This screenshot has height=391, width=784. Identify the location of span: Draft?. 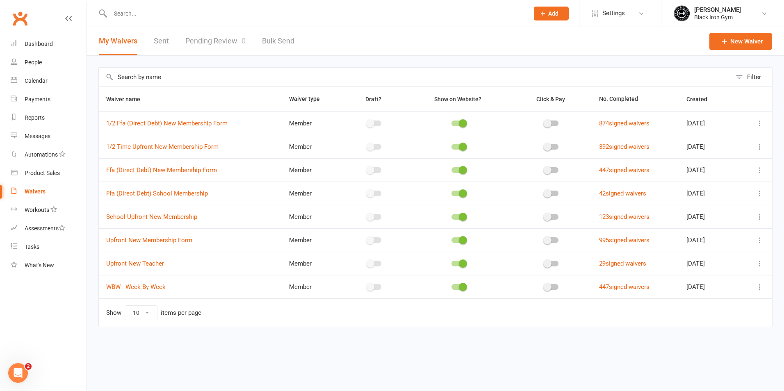
(373, 99).